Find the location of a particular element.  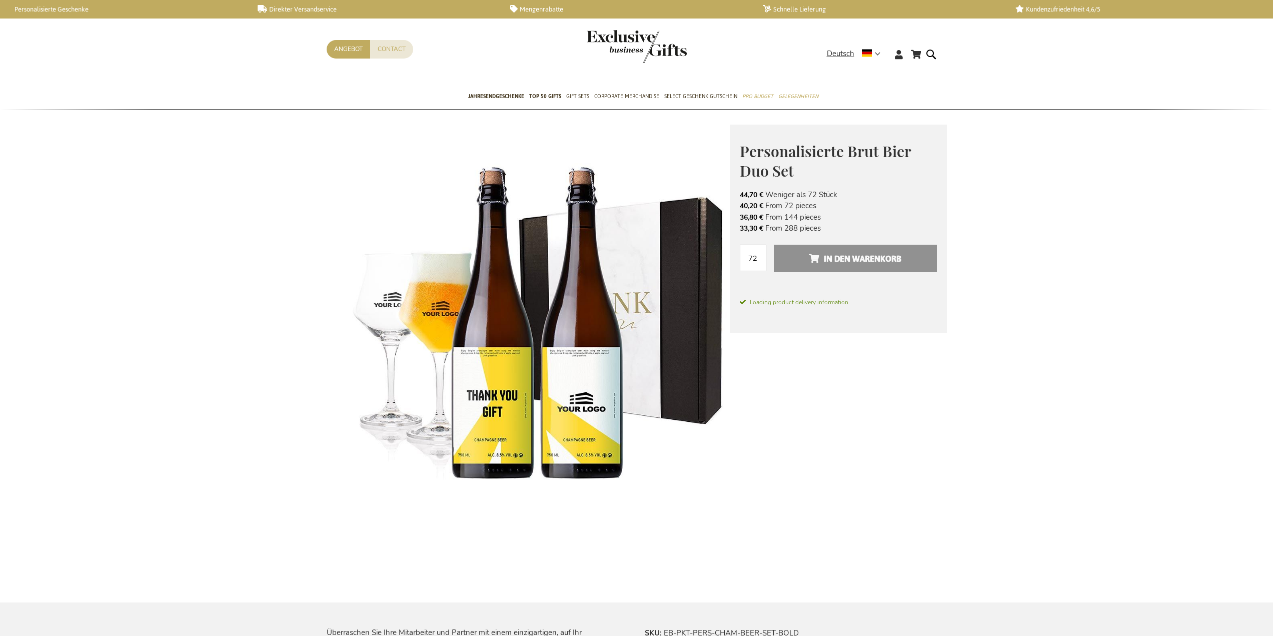

a: Angebot is located at coordinates (348, 49).